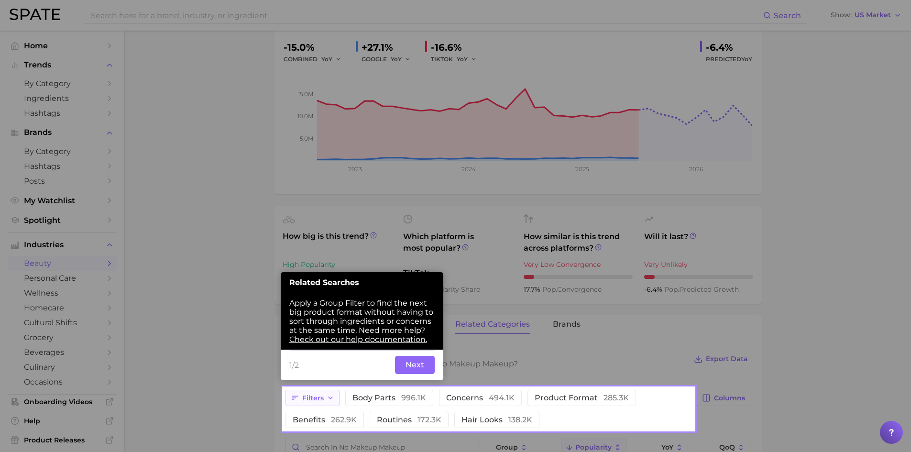 This screenshot has width=911, height=452. Describe the element at coordinates (344, 420) in the screenshot. I see `span: 262.9k` at that location.